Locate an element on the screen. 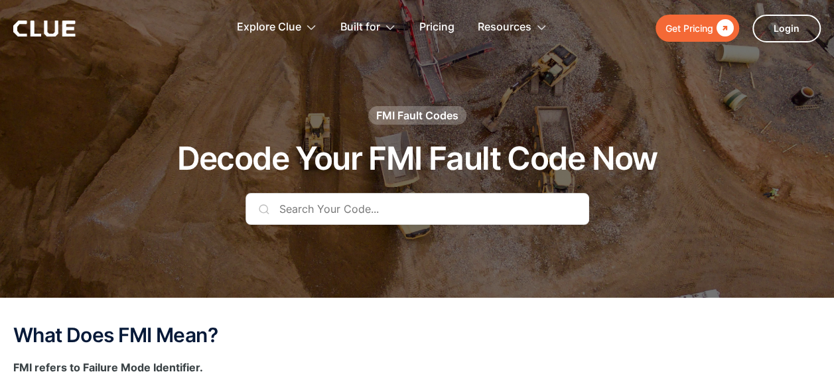 The width and height of the screenshot is (834, 374). div: Get Pricing is located at coordinates (690, 28).